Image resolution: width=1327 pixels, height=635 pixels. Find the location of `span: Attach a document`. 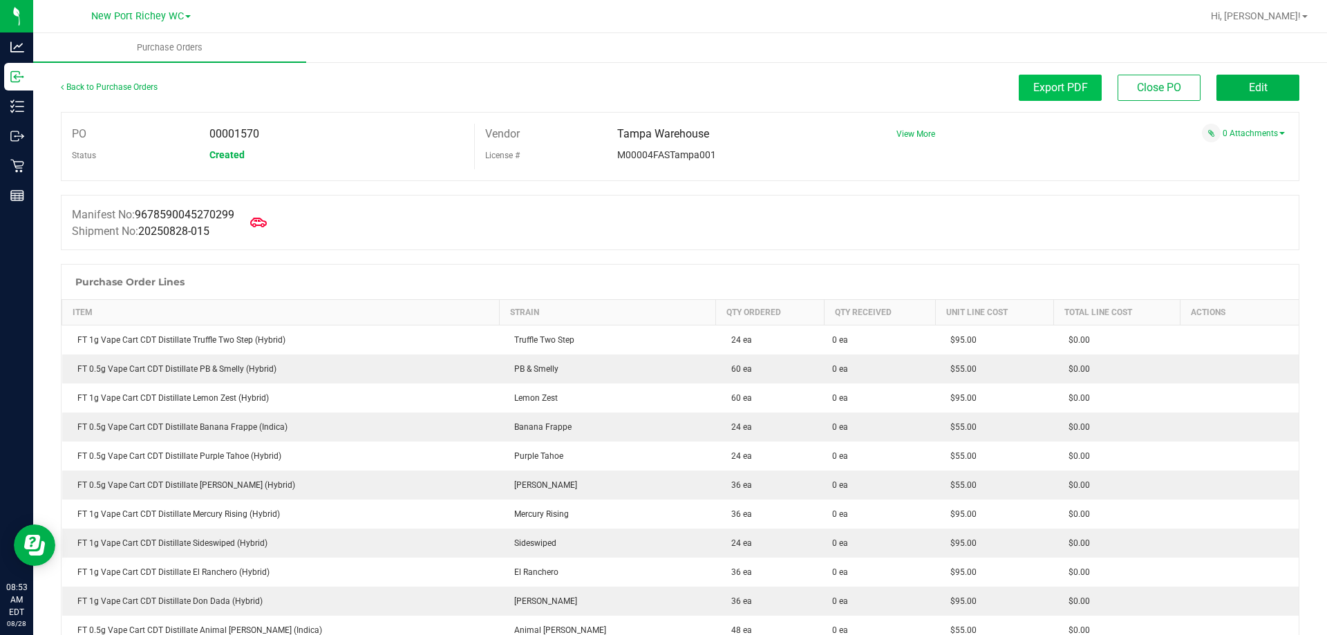

span: Attach a document is located at coordinates (1210, 133).